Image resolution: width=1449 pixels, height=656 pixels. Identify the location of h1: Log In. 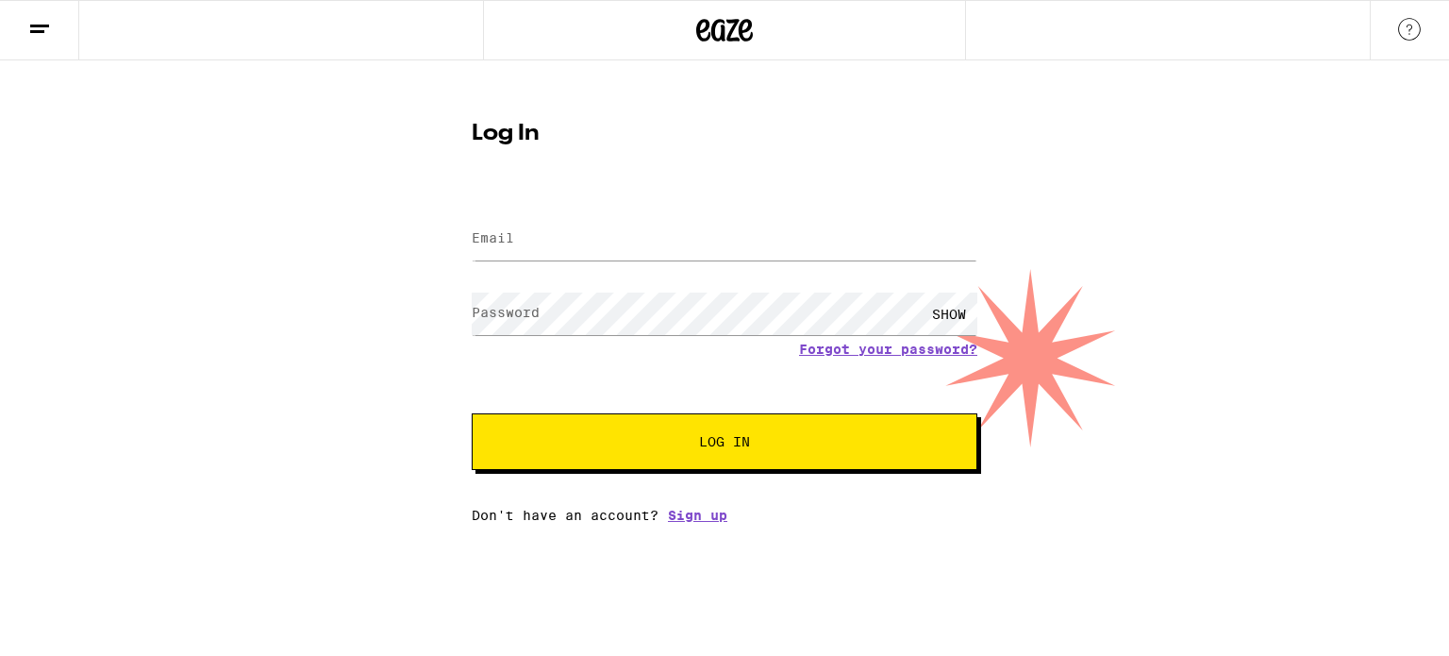
(724, 134).